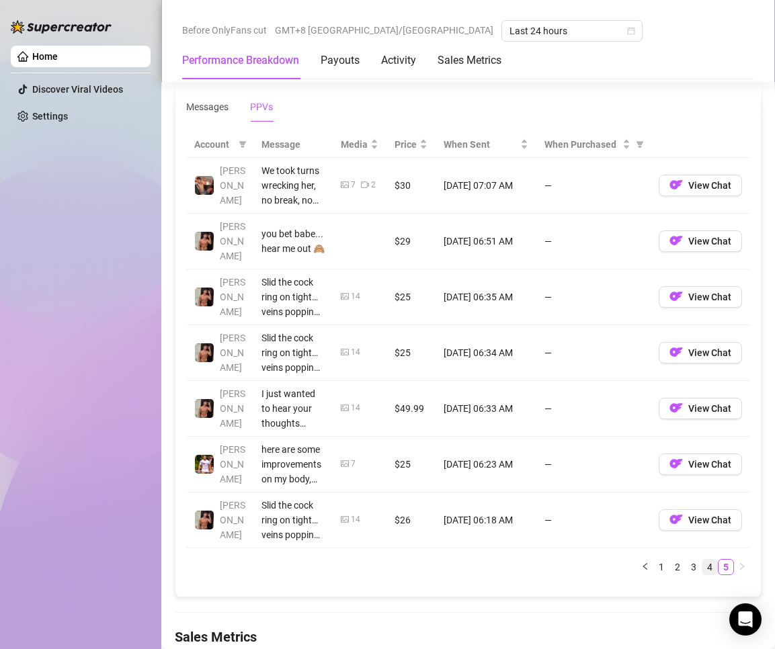 The height and width of the screenshot is (649, 775). I want to click on span: calendar, so click(631, 31).